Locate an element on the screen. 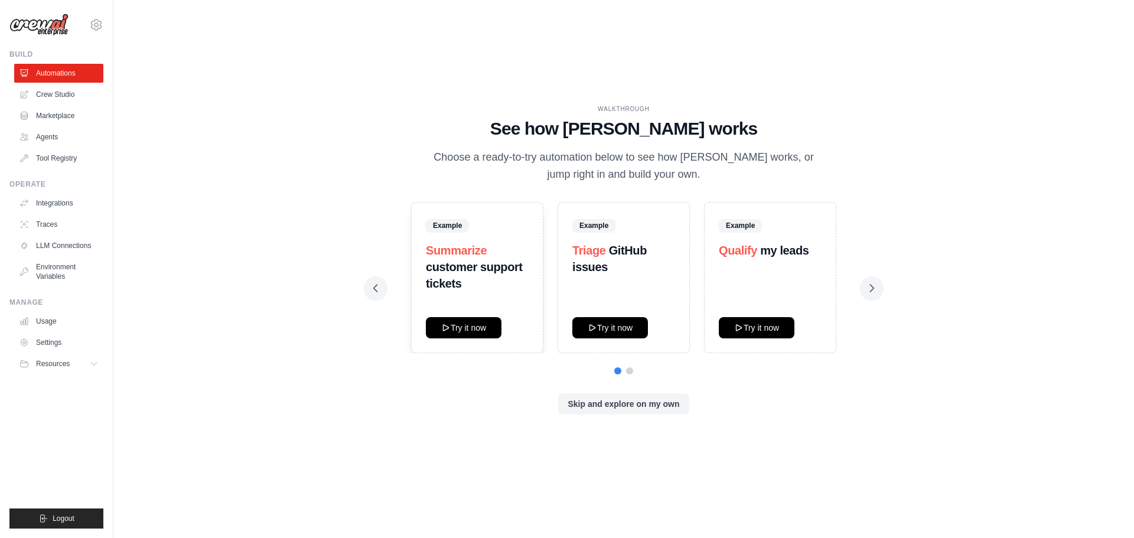 This screenshot has width=1134, height=538. div: WALKTHROUGH is located at coordinates (624, 109).